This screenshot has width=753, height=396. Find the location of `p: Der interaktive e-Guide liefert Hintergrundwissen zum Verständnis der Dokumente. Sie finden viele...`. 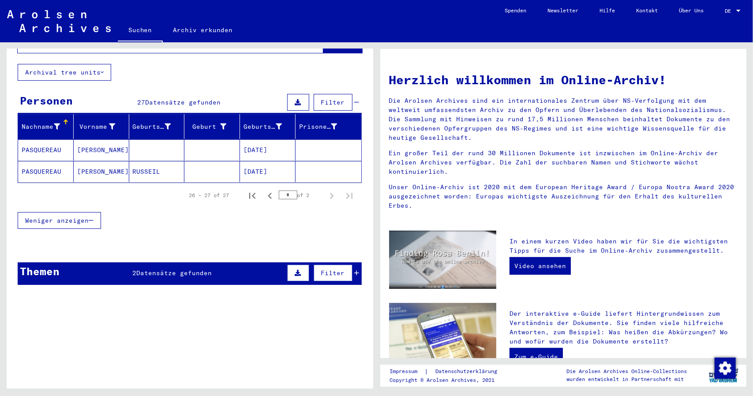

p: Der interaktive e-Guide liefert Hintergrundwissen zum Verständnis der Dokumente. Sie finden viele... is located at coordinates (624, 328).